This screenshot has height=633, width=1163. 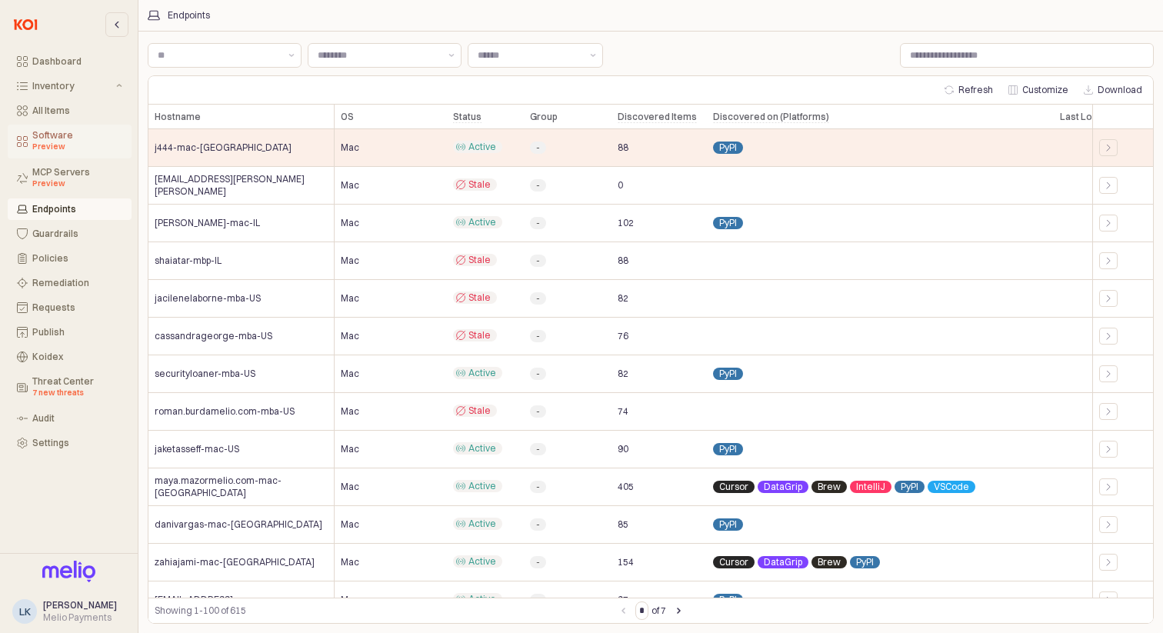 I want to click on button: Download, so click(x=1113, y=90).